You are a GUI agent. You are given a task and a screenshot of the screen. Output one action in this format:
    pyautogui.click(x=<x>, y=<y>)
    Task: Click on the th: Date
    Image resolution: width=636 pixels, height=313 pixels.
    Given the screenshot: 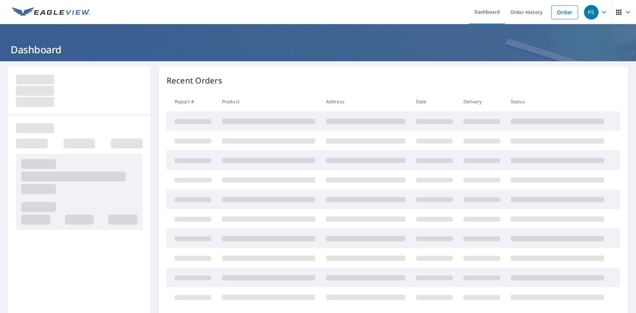 What is the action you would take?
    pyautogui.click(x=434, y=101)
    